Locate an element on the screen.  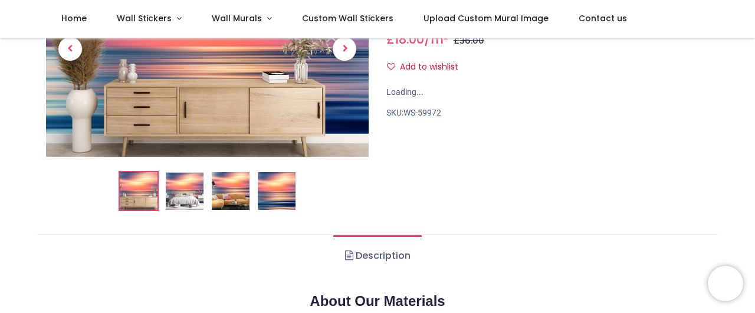
img: WS-59972-04 is located at coordinates (277, 191).